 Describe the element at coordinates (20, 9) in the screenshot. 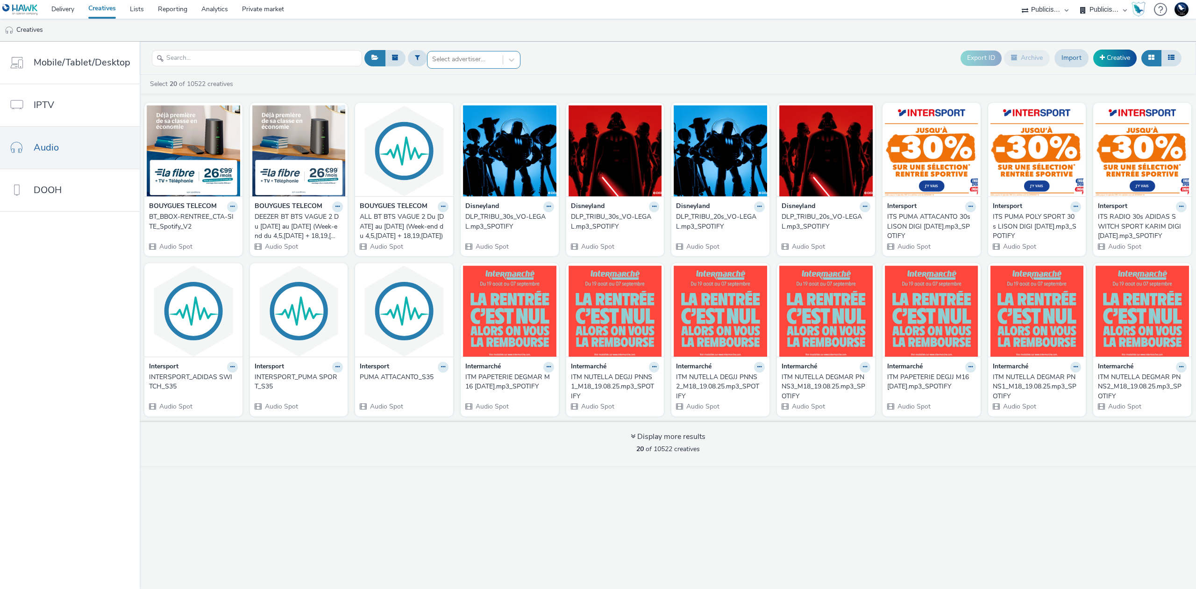

I see `img: undefined Logo` at that location.